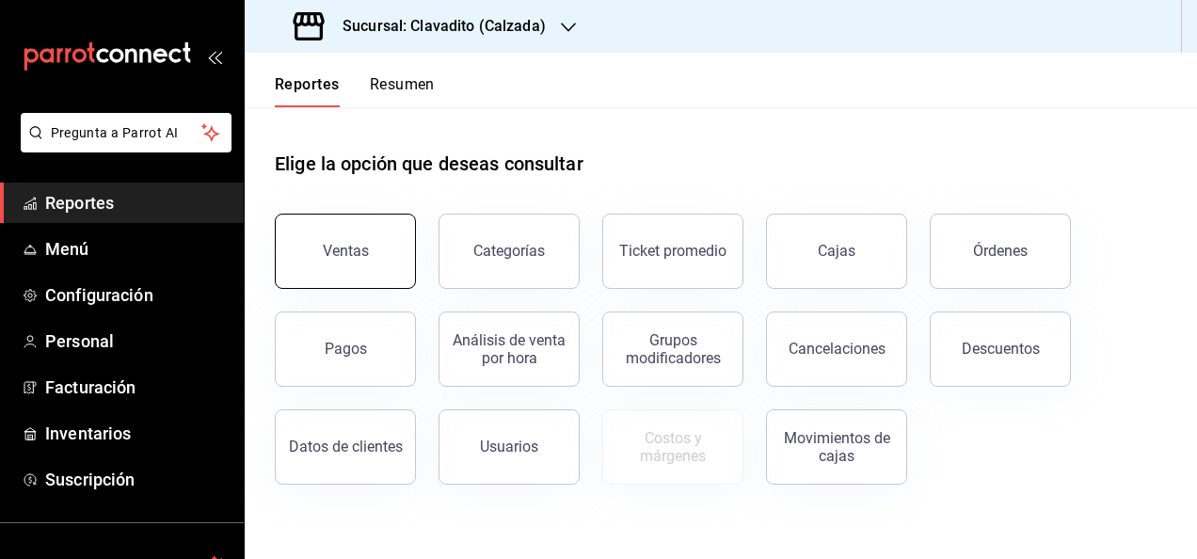 The height and width of the screenshot is (559, 1197). I want to click on button: Reportes, so click(307, 91).